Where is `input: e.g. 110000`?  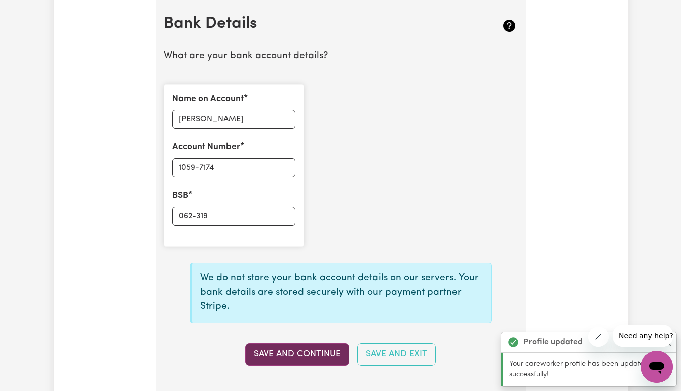 input: e.g. 110000 is located at coordinates (234, 217).